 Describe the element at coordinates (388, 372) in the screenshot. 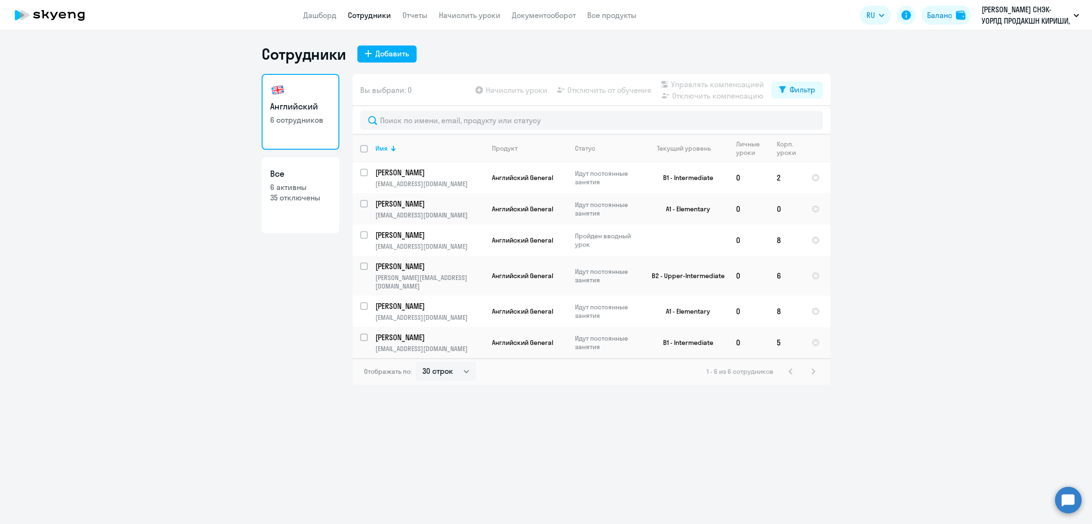

I see `span: Отображать по:` at that location.